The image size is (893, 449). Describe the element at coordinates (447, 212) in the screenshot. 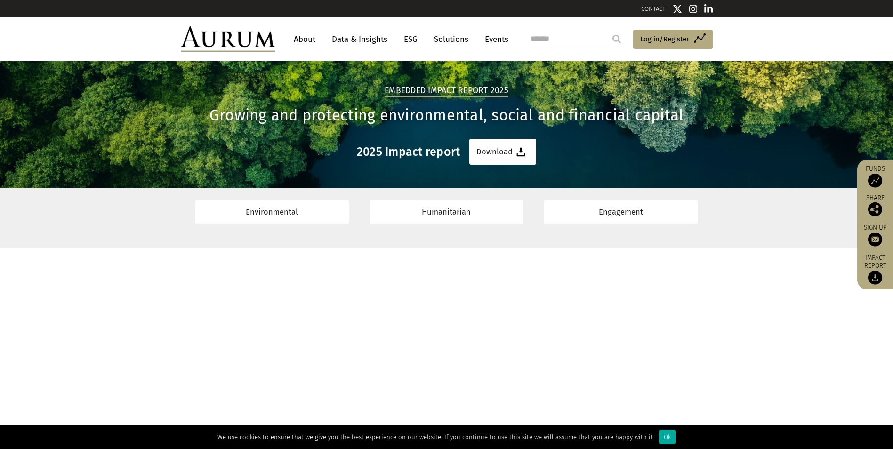

I see `a: Humanitarian` at that location.